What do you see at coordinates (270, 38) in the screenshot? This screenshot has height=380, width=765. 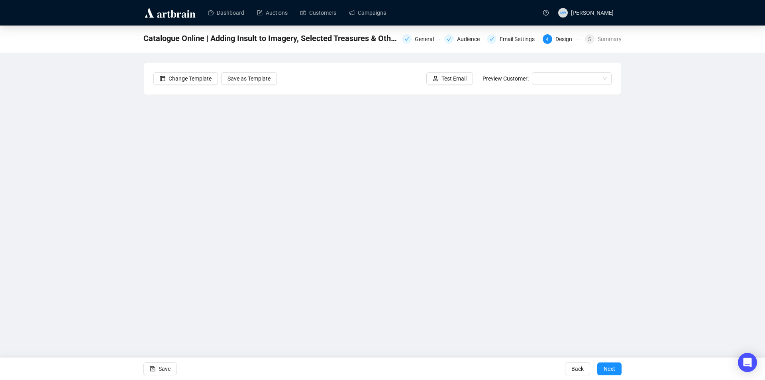 I see `span: Catalogue Online | Adding Insult to Imagery, Selected Treasures & Other Fine Art Souvenirs From T...` at bounding box center [270, 38].